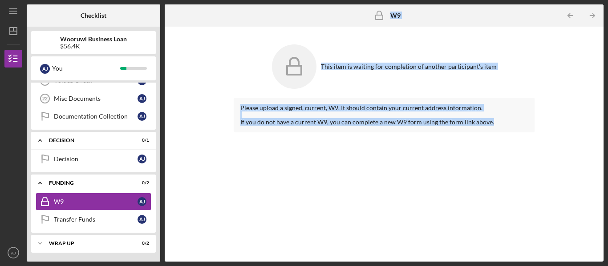 Image resolution: width=608 pixels, height=266 pixels. Describe the element at coordinates (93, 99) in the screenshot. I see `a: 22Misc DocumentsAJ` at that location.